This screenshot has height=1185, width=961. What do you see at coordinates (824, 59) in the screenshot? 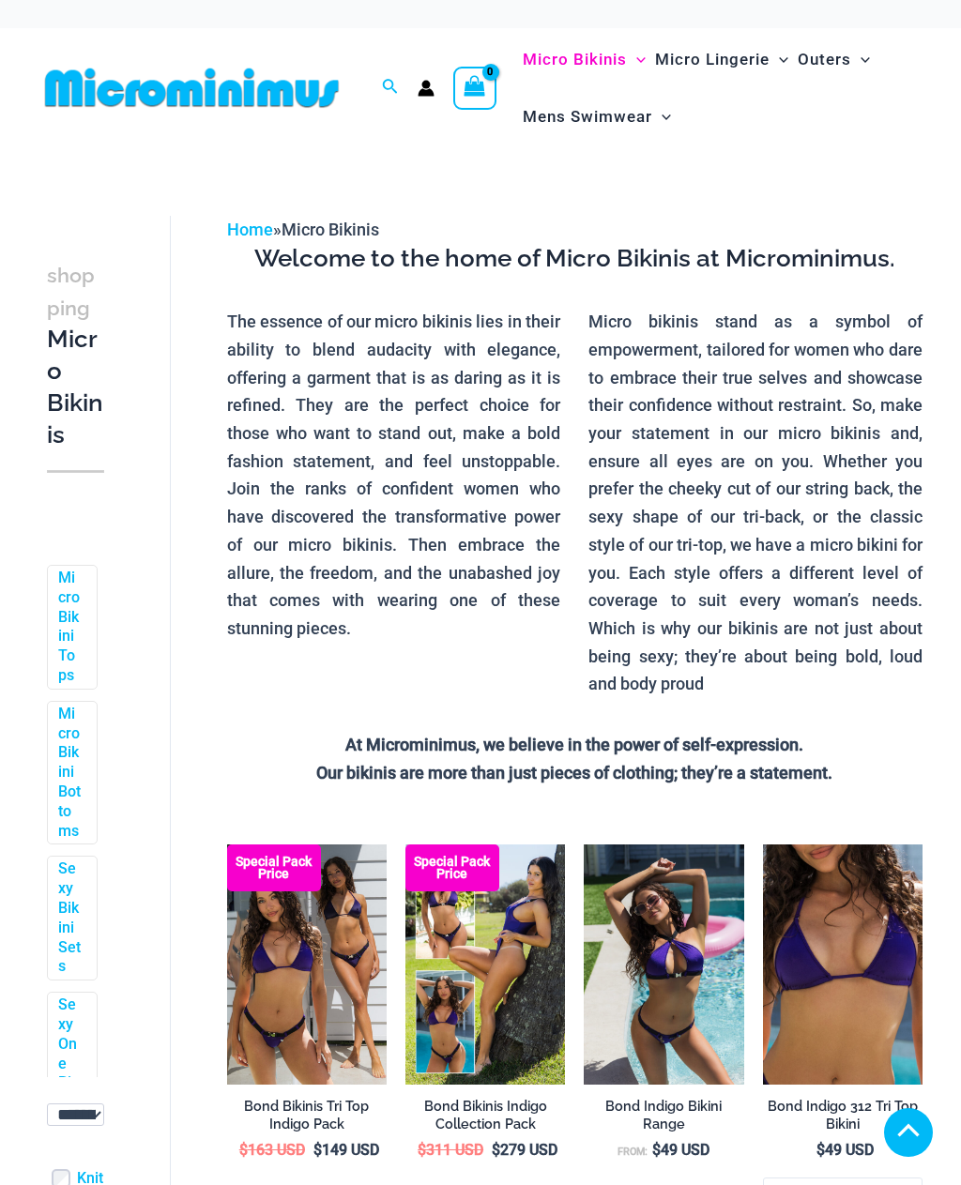
I see `span: Outers` at bounding box center [824, 59].